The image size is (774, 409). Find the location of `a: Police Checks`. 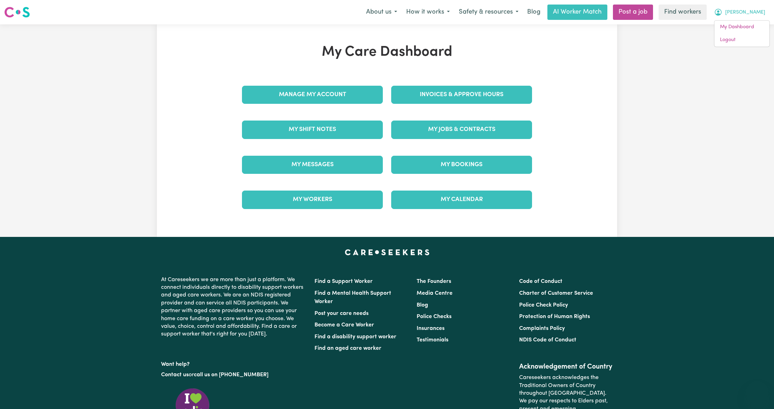

a: Police Checks is located at coordinates (434, 317).